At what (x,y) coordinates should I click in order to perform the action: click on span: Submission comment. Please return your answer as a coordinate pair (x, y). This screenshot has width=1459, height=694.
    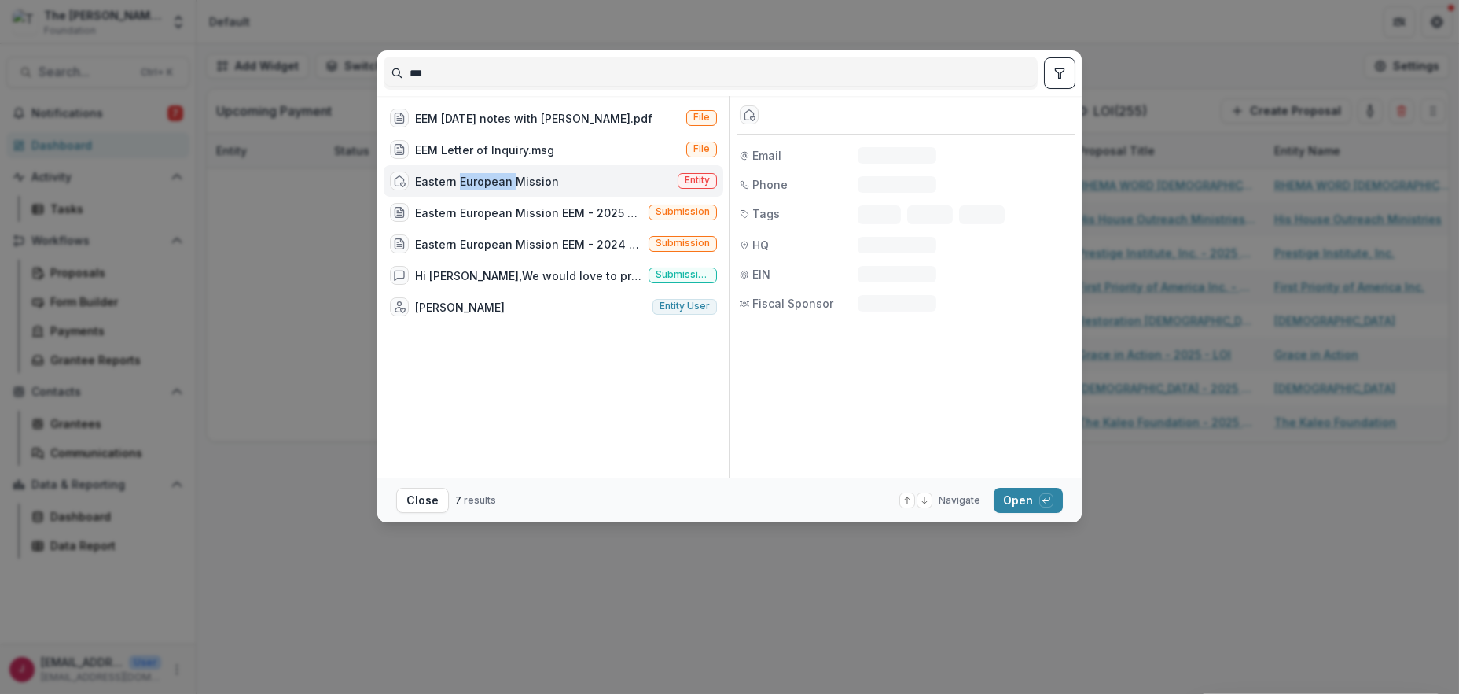
    Looking at the image, I should click on (683, 274).